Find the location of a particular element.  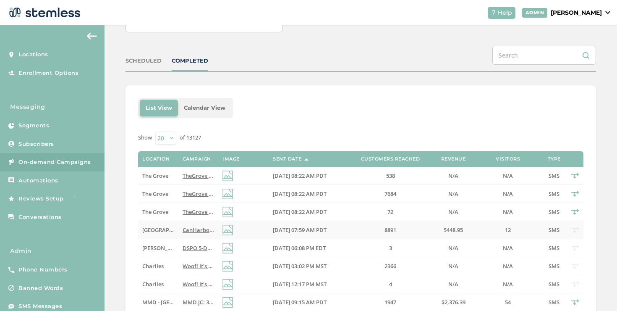

span: Phone Numbers is located at coordinates (43, 270).